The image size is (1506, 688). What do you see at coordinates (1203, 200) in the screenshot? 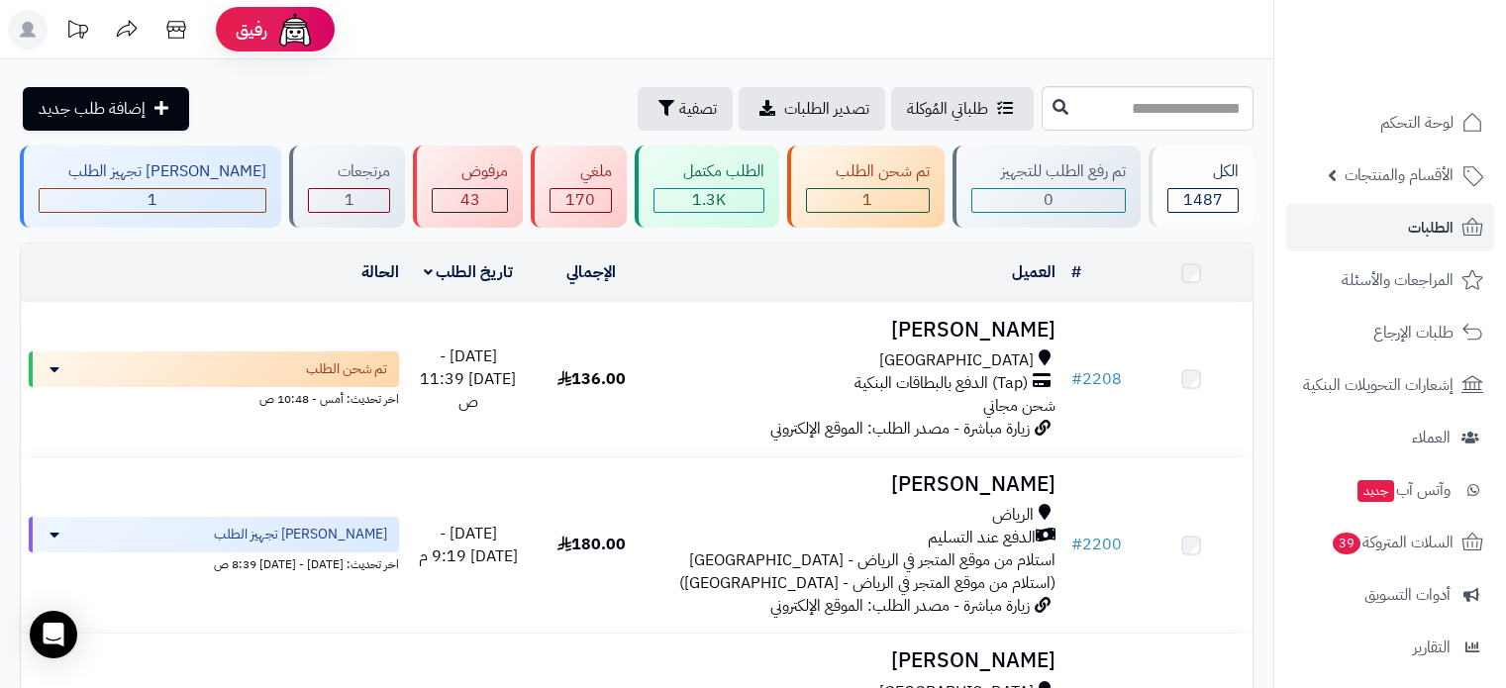
I see `span: 1487` at bounding box center [1203, 200].